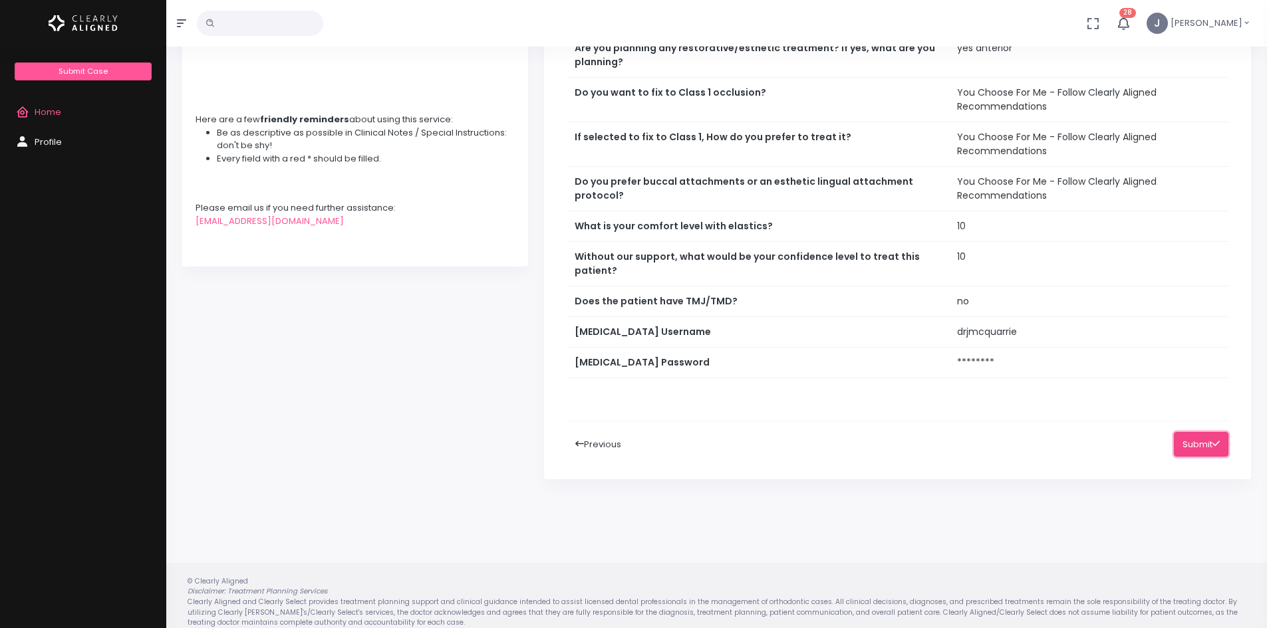  What do you see at coordinates (83, 71) in the screenshot?
I see `span: Submit Case` at bounding box center [83, 71].